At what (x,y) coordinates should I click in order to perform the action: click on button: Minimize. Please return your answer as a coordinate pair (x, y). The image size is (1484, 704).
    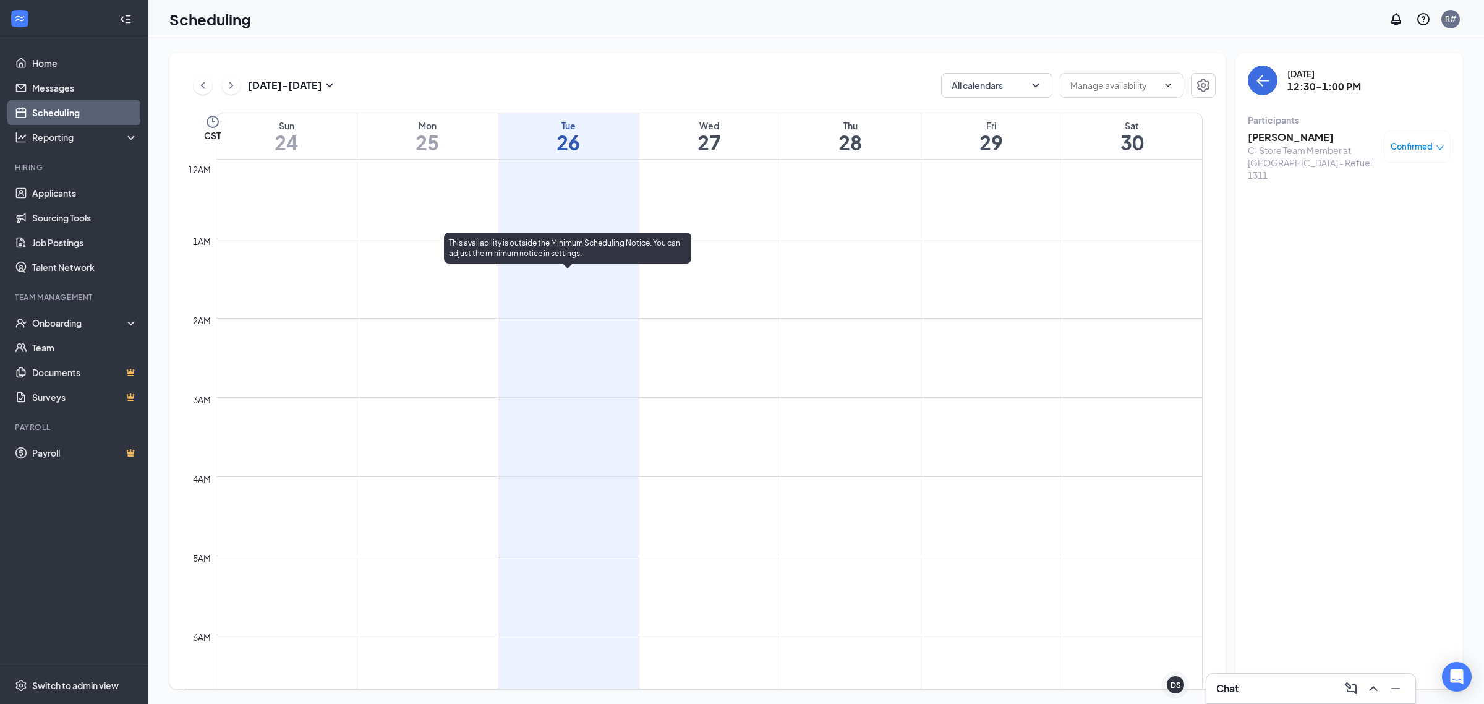
    Looking at the image, I should click on (1395, 688).